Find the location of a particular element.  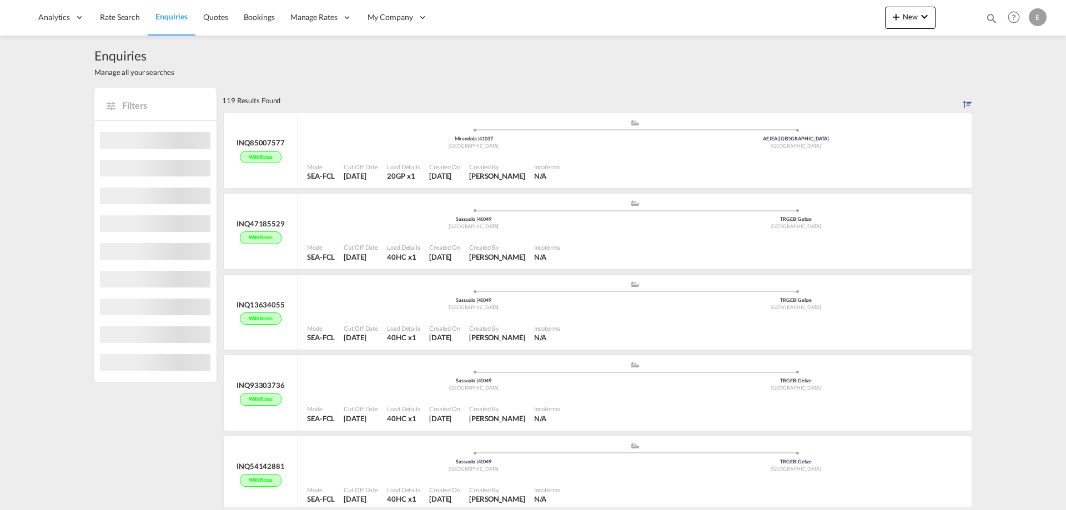

button: icon-plus 400-fgNewicon-chevron-down is located at coordinates (910, 18).